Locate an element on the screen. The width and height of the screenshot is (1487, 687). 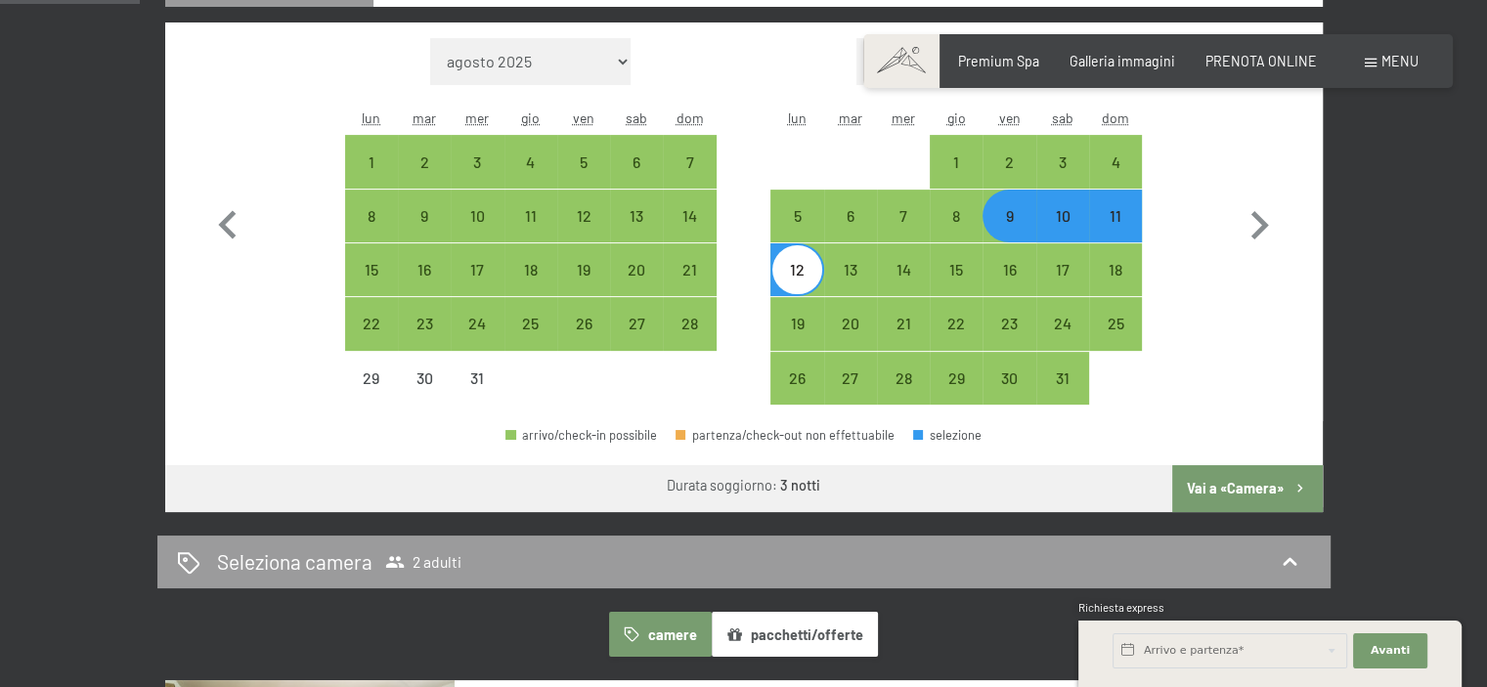
div: Sun Jan 04 2026 is located at coordinates (1116, 161).